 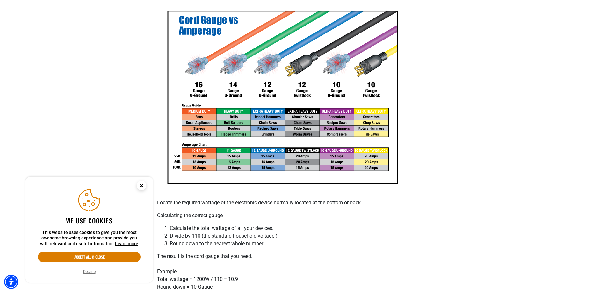 What do you see at coordinates (89, 257) in the screenshot?
I see `button: Accept all & close` at bounding box center [89, 257].